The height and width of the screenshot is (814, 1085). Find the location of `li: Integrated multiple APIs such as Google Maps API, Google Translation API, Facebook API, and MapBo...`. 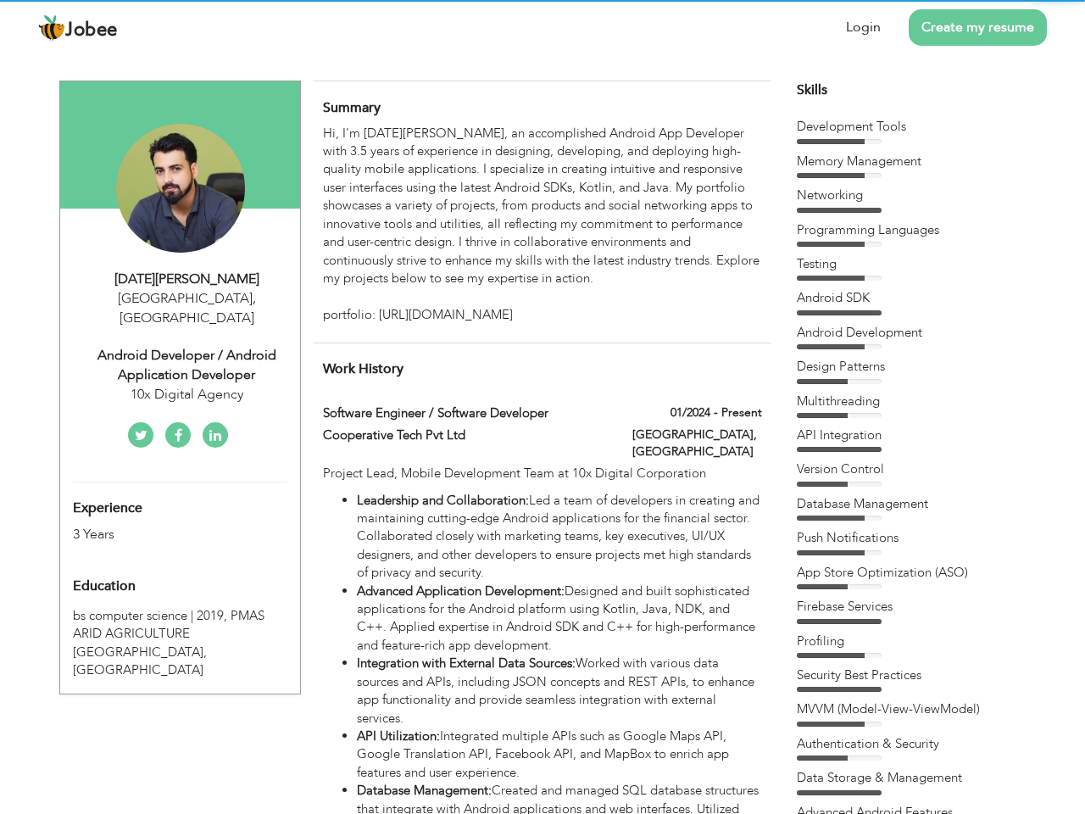

li: Integrated multiple APIs such as Google Maps API, Google Translation API, Facebook API, and MapBo... is located at coordinates (559, 754).